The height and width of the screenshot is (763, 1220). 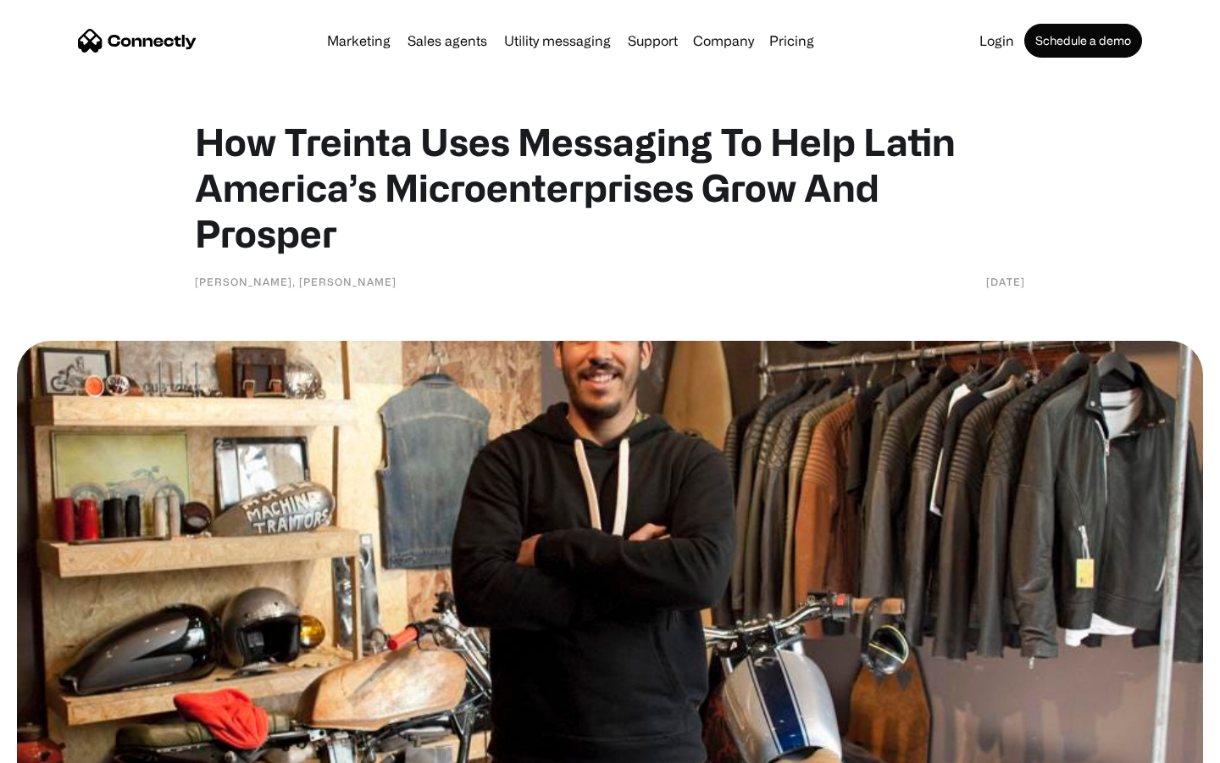 What do you see at coordinates (558, 41) in the screenshot?
I see `a: Utility messaging` at bounding box center [558, 41].